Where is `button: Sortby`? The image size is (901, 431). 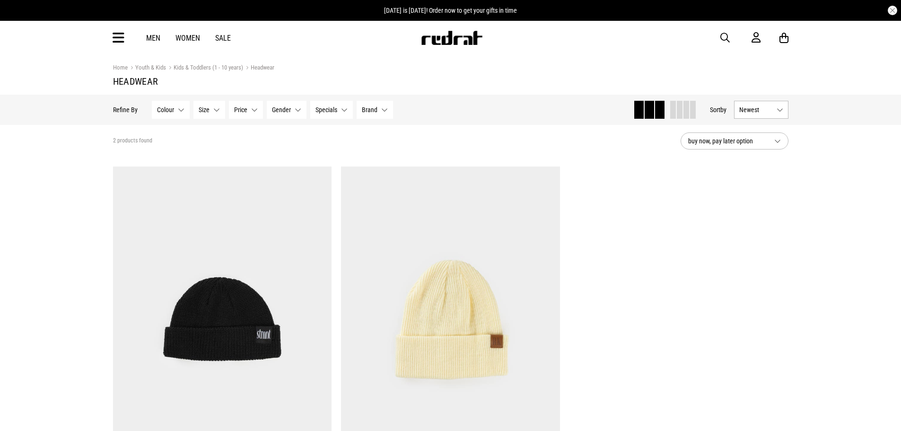
button: Sortby is located at coordinates (718, 110).